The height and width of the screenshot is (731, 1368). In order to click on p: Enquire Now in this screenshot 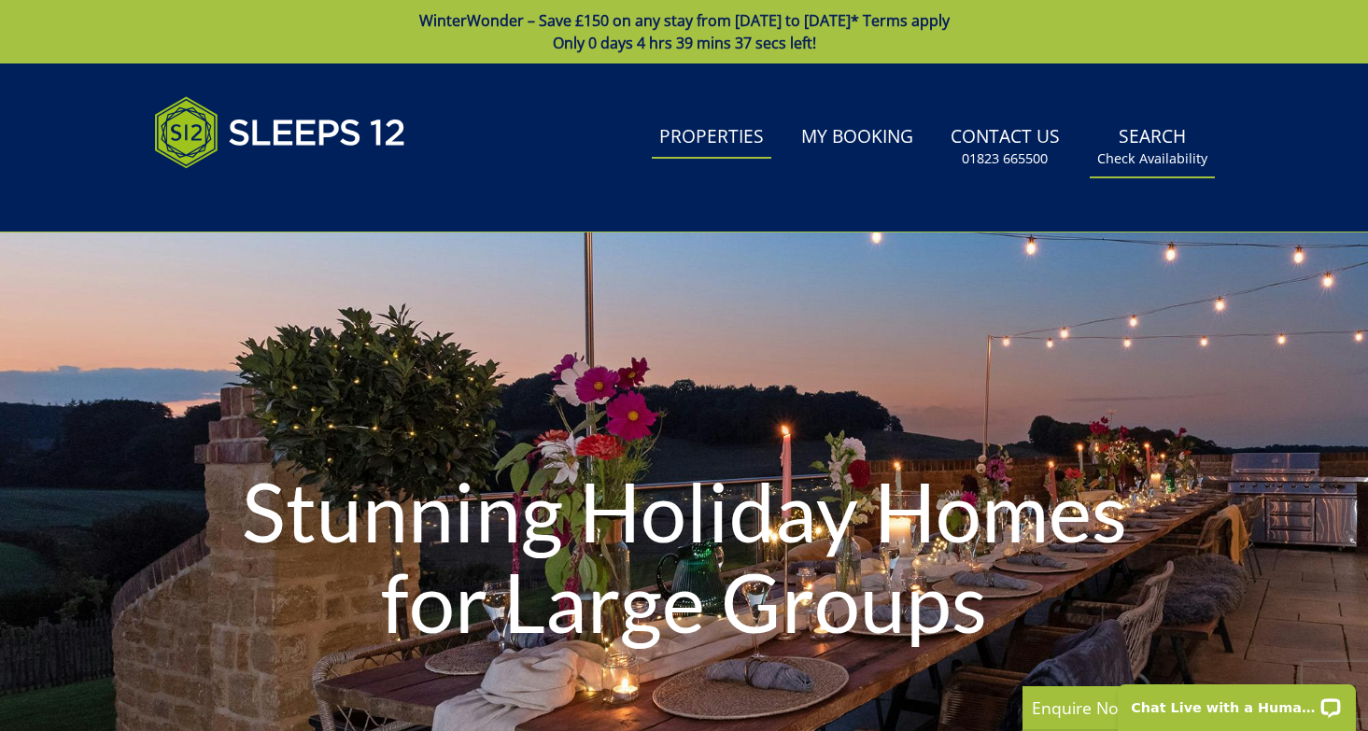, I will do `click(1172, 708)`.